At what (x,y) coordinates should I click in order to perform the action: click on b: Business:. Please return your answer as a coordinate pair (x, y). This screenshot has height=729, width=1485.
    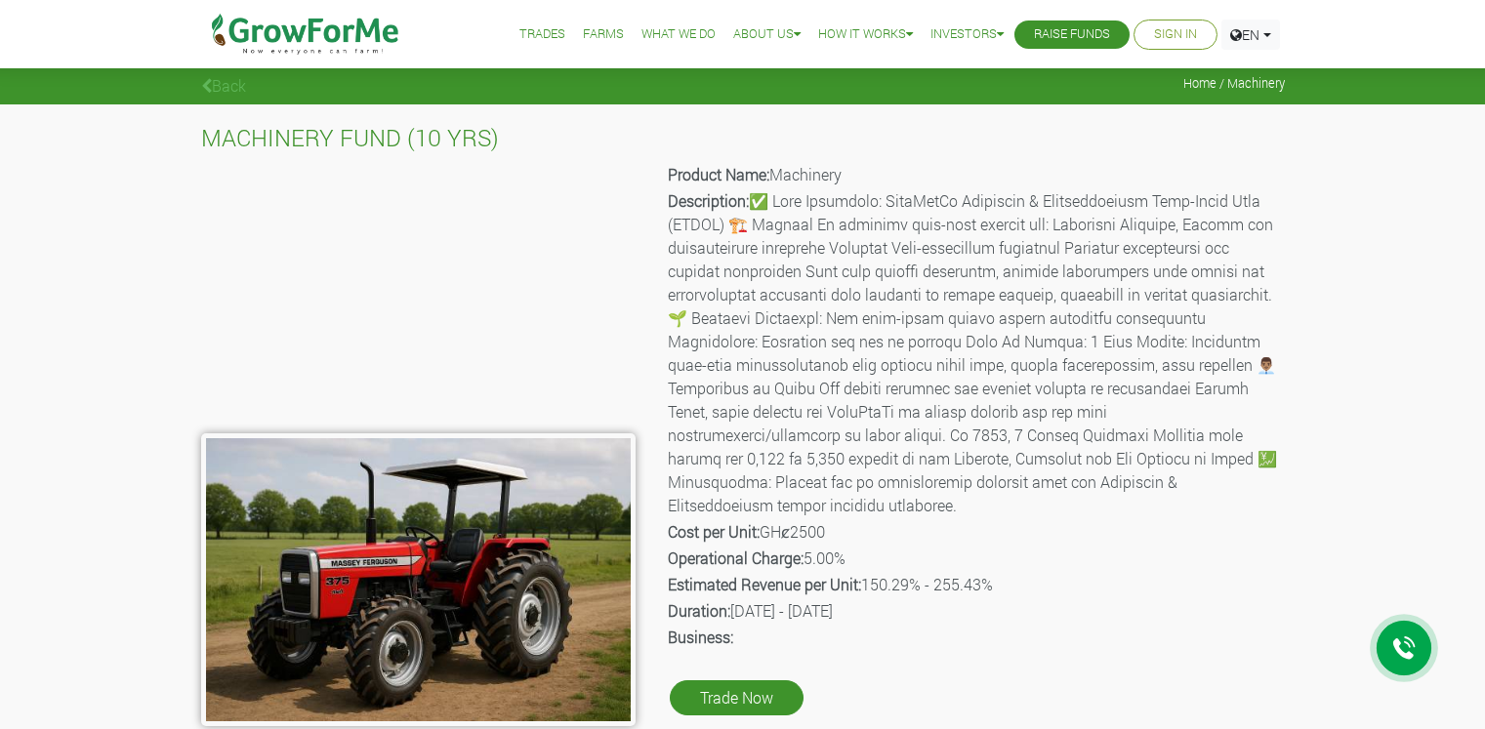
    Looking at the image, I should click on (700, 636).